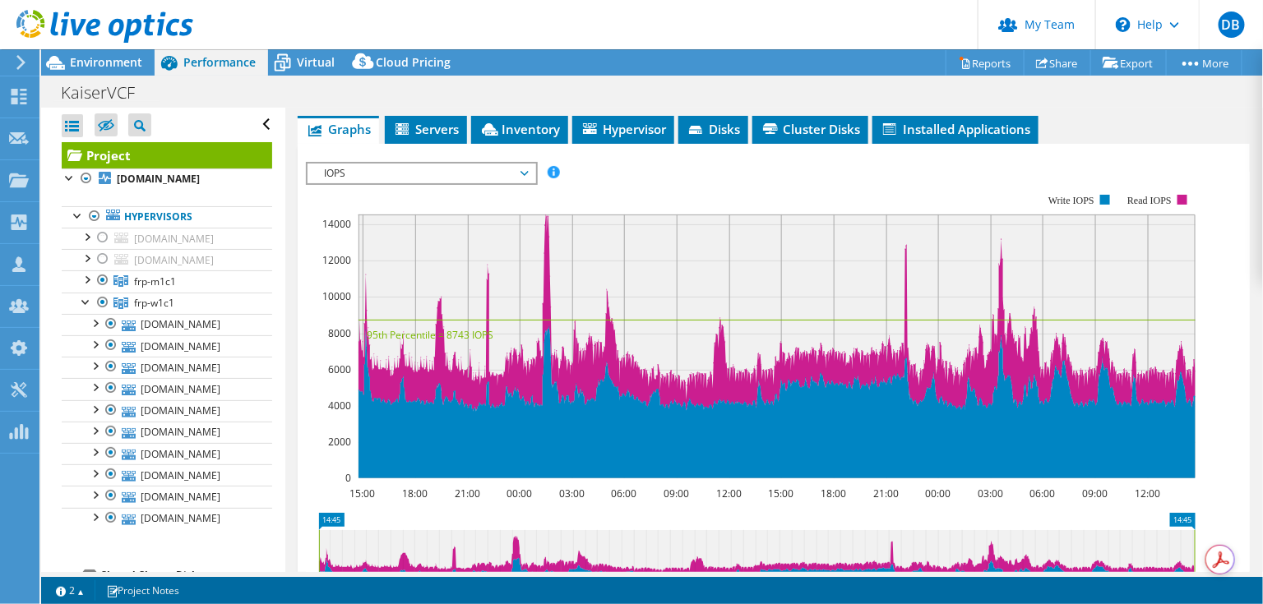  What do you see at coordinates (338, 129) in the screenshot?
I see `span: Graphs` at bounding box center [338, 129].